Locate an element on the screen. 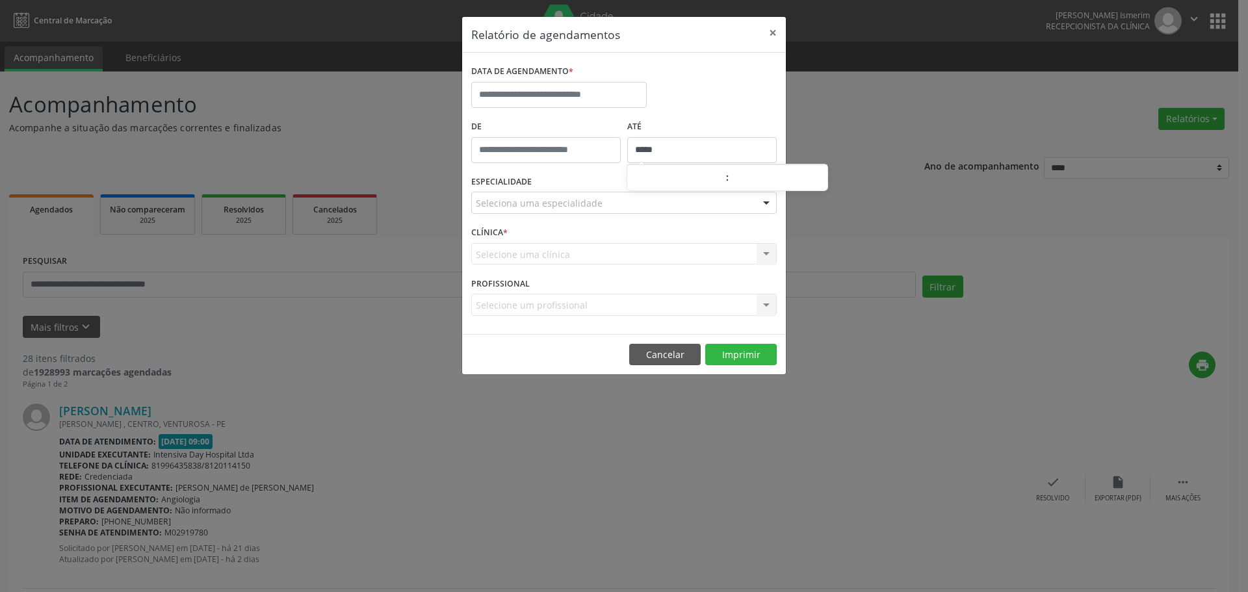 The width and height of the screenshot is (1248, 592). input: Hour is located at coordinates (676, 179).